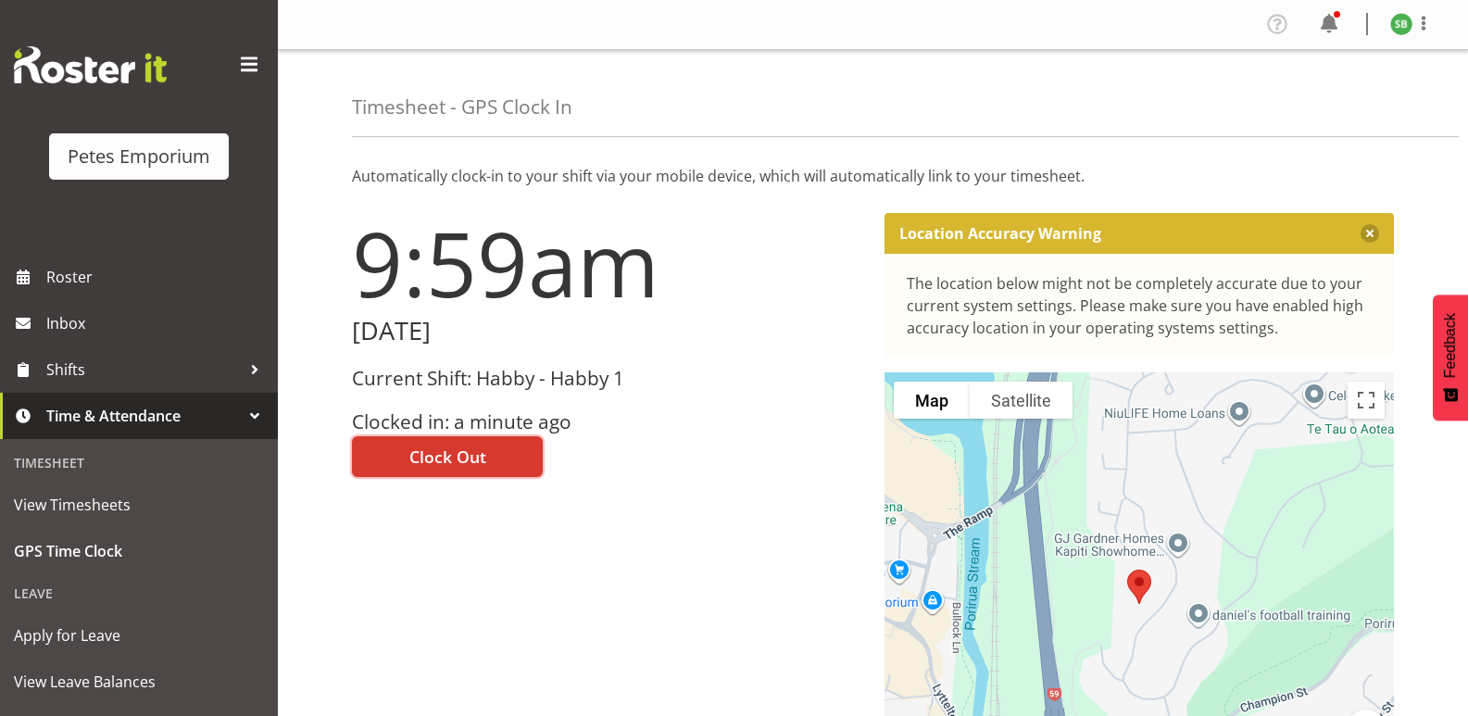 The width and height of the screenshot is (1468, 716). I want to click on h3: Clocked in: a minute ago, so click(607, 421).